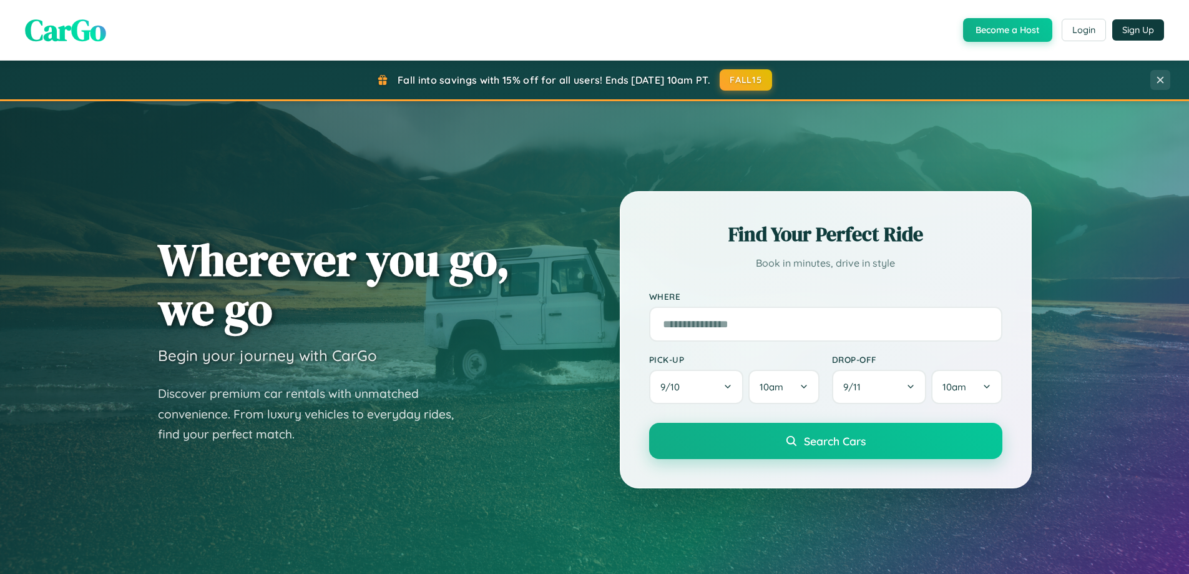  I want to click on button: Login, so click(1084, 30).